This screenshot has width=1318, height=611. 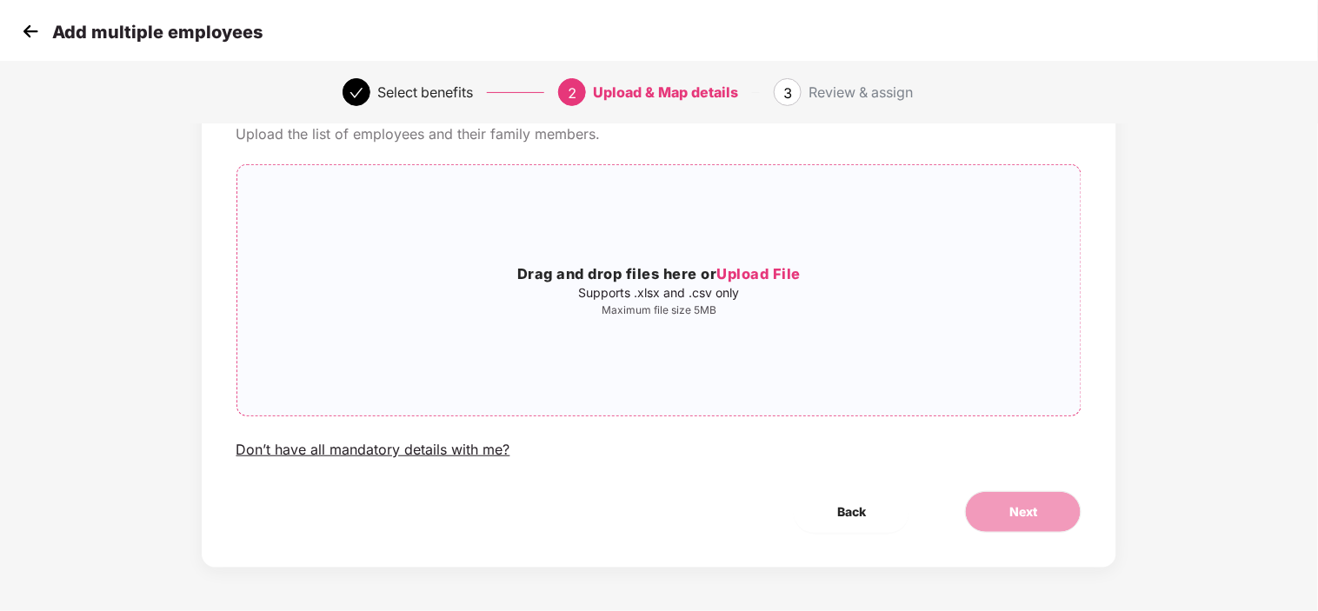 I want to click on p: Add multiple employees, so click(x=157, y=32).